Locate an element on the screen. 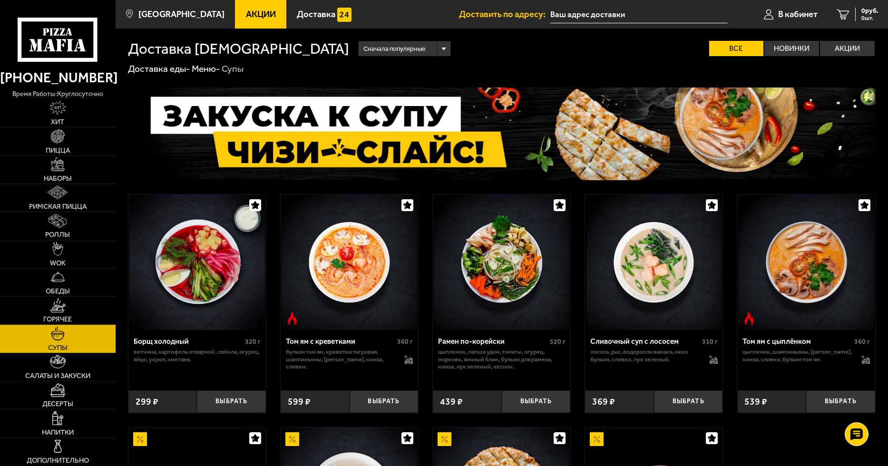 The image size is (888, 466). a: Острое блюдоТом ям с цыплёнком is located at coordinates (806, 262).